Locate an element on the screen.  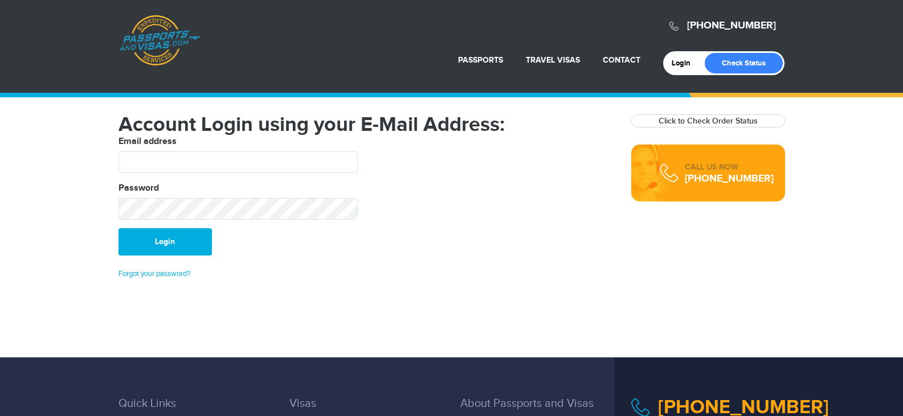
a: Forgot your password? is located at coordinates (154, 274).